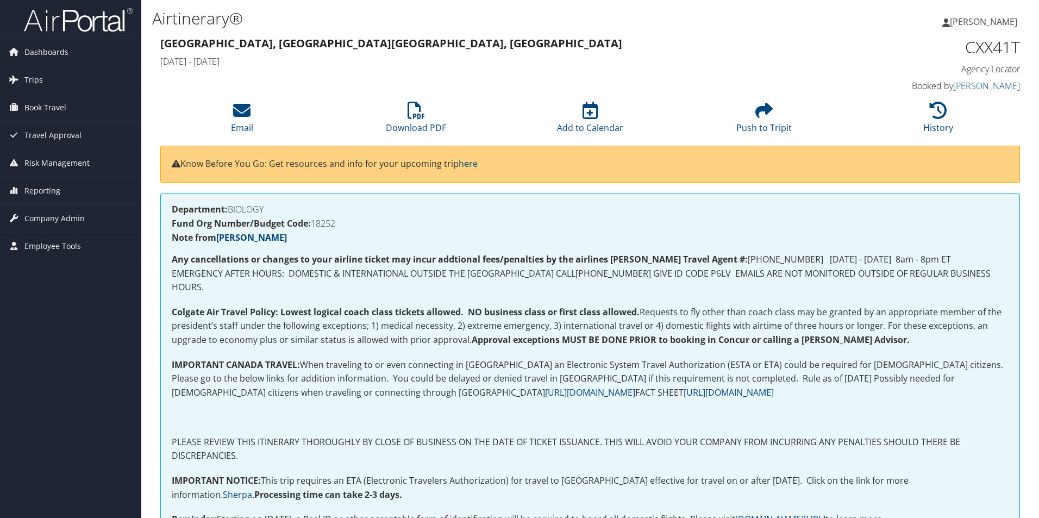  I want to click on p: Know Before You Go: Get resources and info for your upcoming trip, so click(590, 164).